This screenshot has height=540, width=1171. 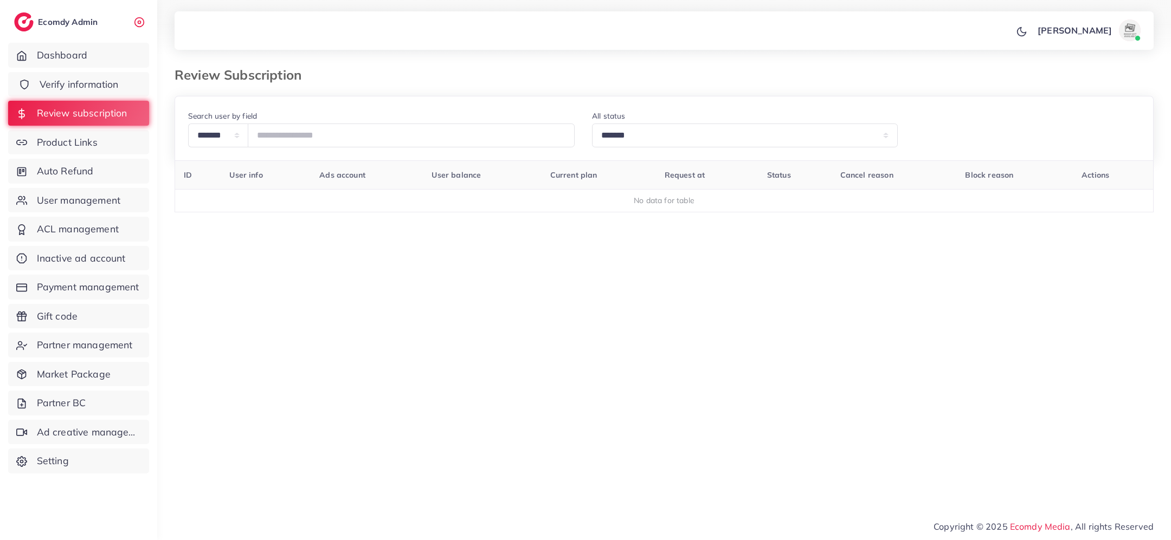 What do you see at coordinates (988, 175) in the screenshot?
I see `span: Block reason` at bounding box center [988, 175].